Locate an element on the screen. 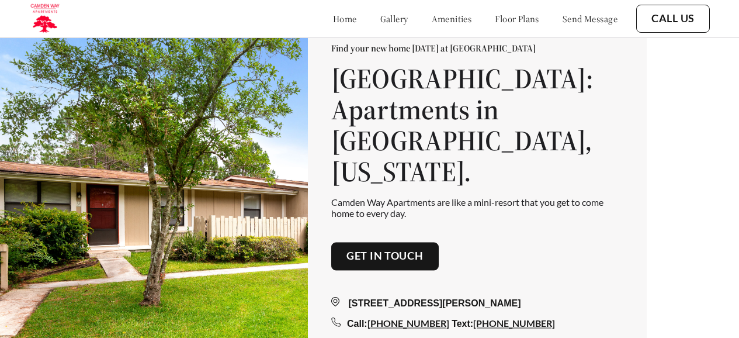 The width and height of the screenshot is (739, 338). a: send message is located at coordinates (590, 19).